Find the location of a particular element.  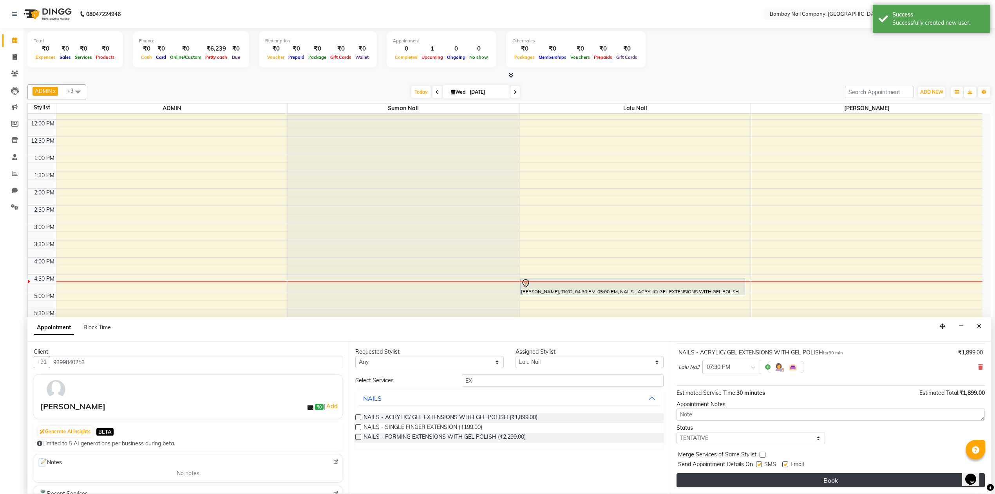

div: Client is located at coordinates (188, 351).